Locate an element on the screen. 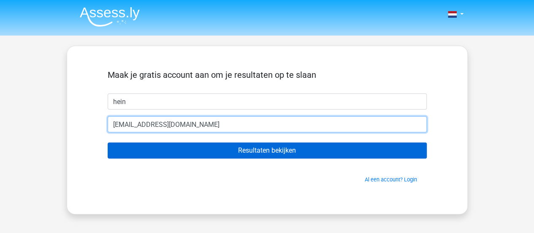  input: Email is located at coordinates (267, 124).